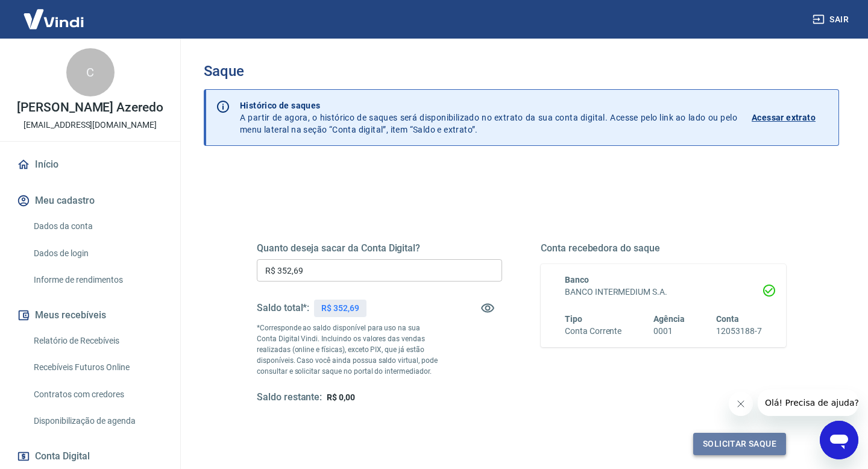  I want to click on a: Informe de rendimentos, so click(97, 280).